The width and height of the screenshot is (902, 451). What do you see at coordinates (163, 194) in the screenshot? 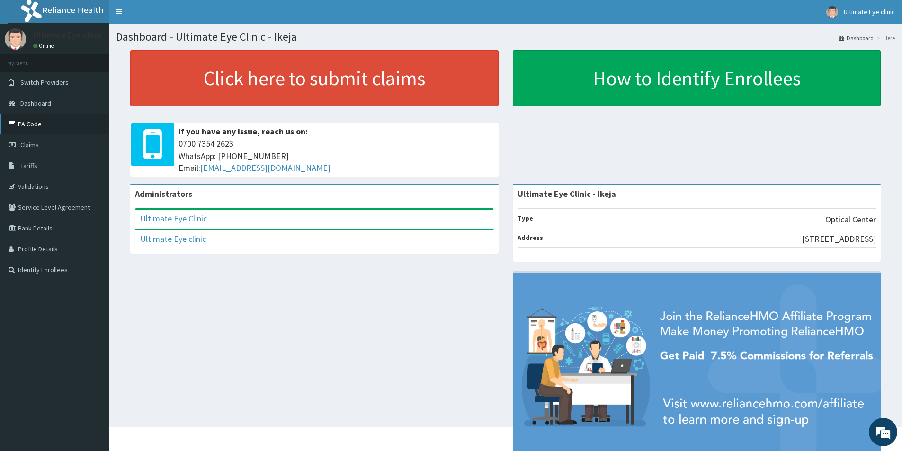
I see `b: Administrators` at bounding box center [163, 194].